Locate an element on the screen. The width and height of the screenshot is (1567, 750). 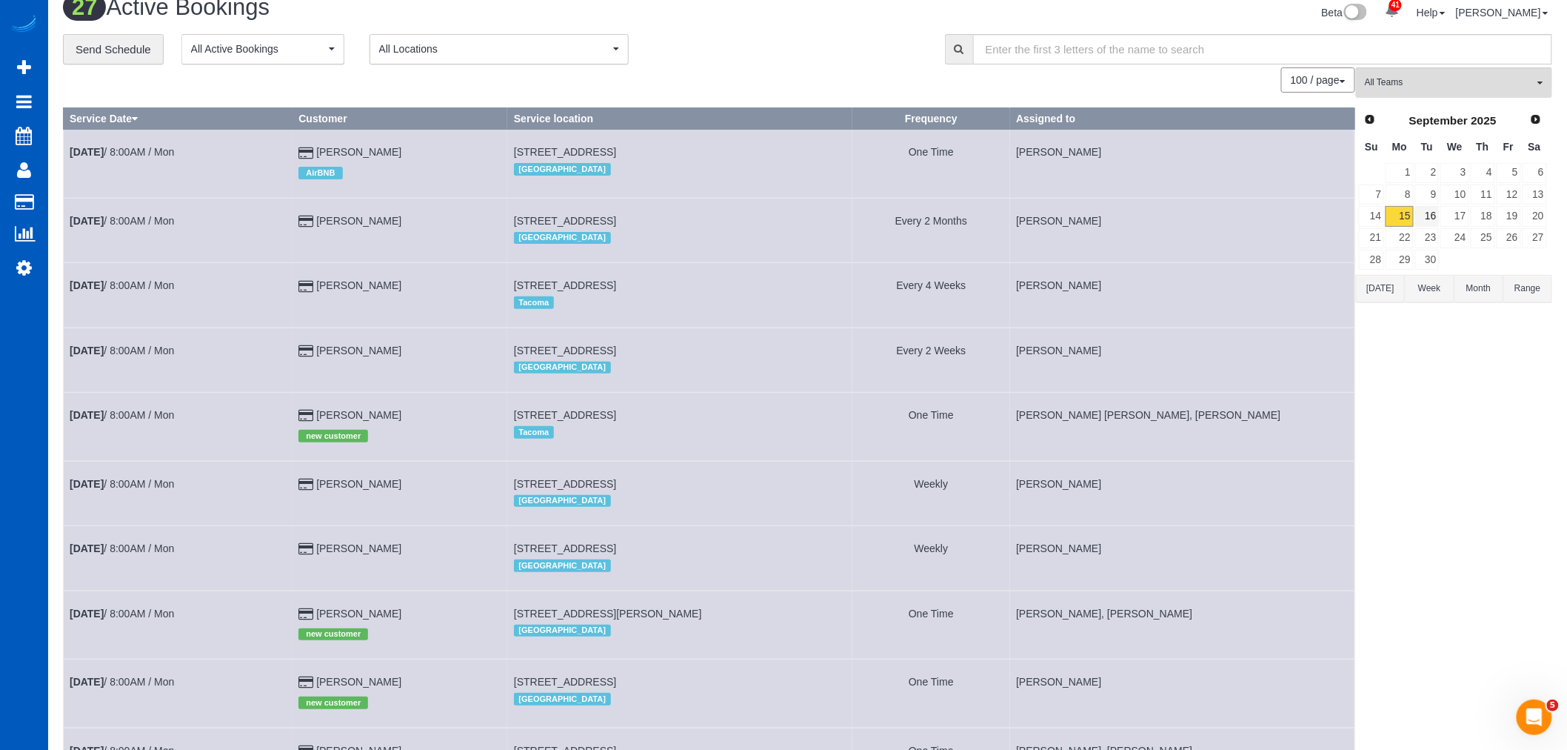
img: New interface is located at coordinates (1355, 13).